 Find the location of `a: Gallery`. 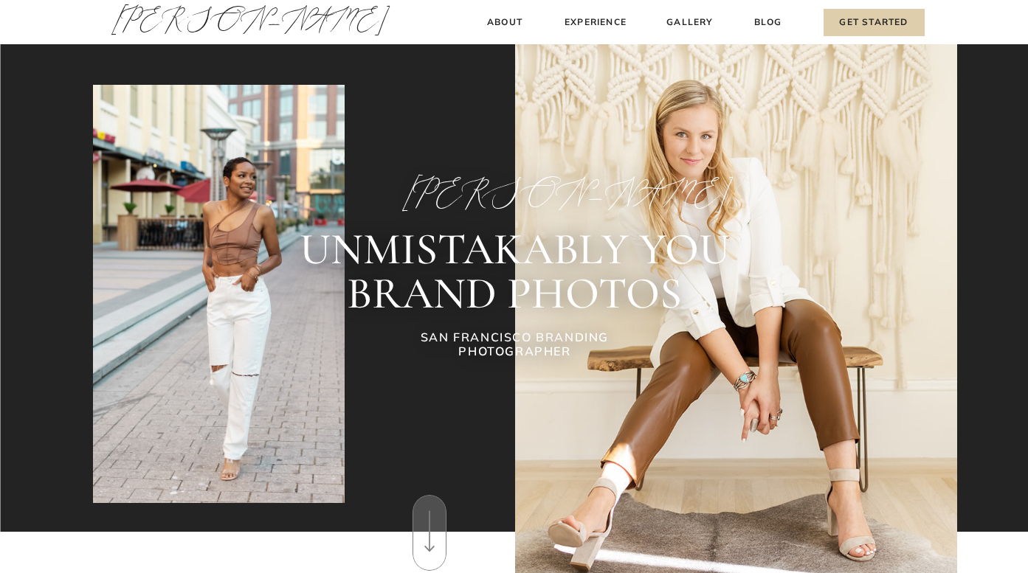

a: Gallery is located at coordinates (690, 22).